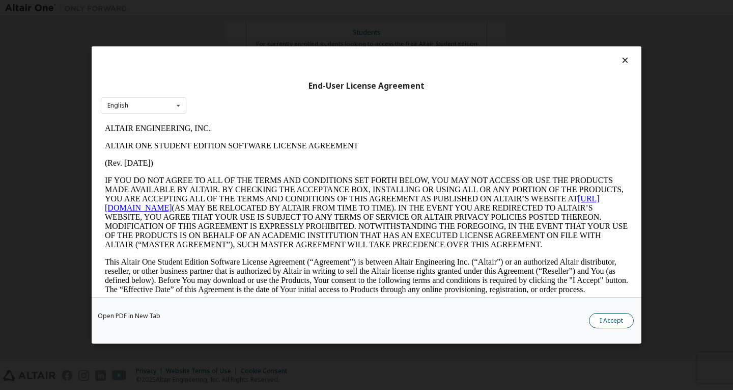  What do you see at coordinates (129, 316) in the screenshot?
I see `a: Open PDF in New Tab` at bounding box center [129, 316].